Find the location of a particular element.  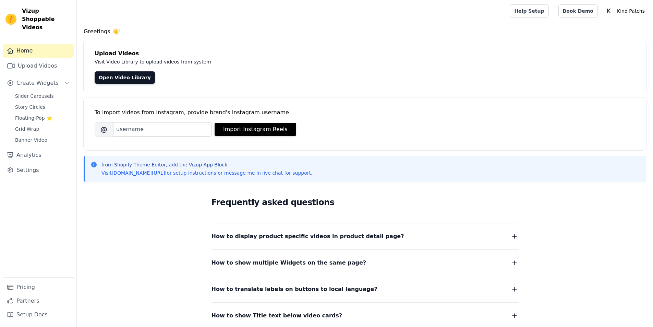

h2: Frequently asked questions is located at coordinates (365, 202).